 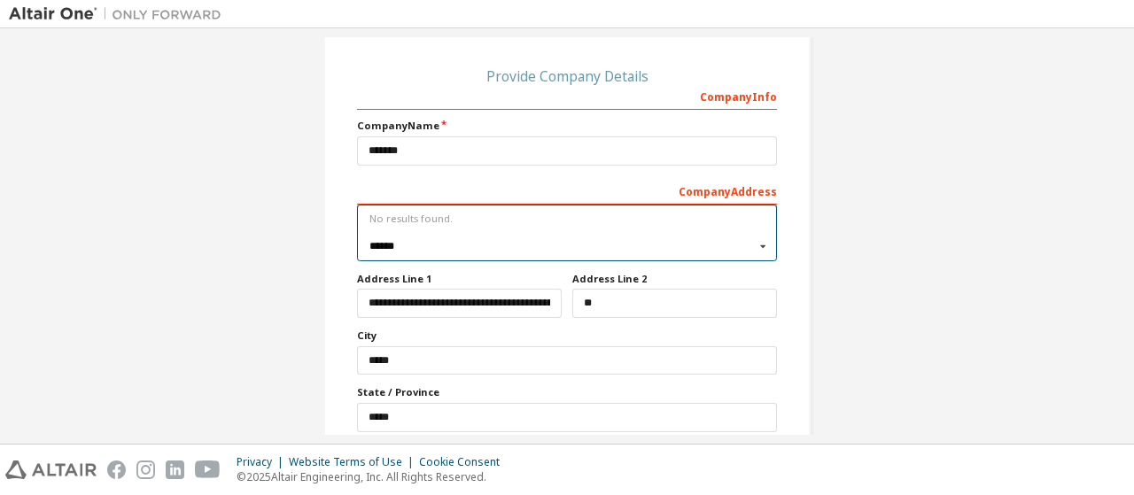 What do you see at coordinates (567, 96) in the screenshot?
I see `div: Company Info` at bounding box center [567, 96].